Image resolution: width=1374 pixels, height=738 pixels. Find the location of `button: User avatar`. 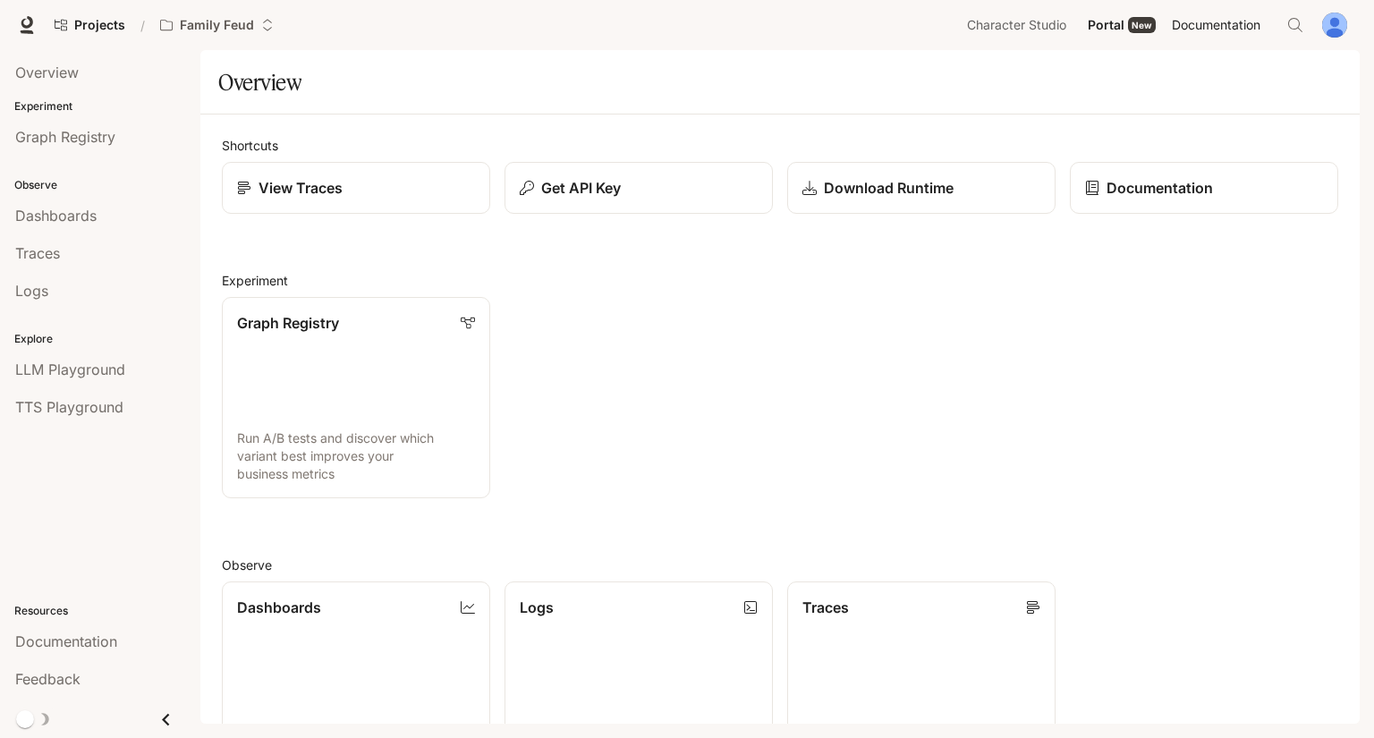

button: User avatar is located at coordinates (1335, 25).